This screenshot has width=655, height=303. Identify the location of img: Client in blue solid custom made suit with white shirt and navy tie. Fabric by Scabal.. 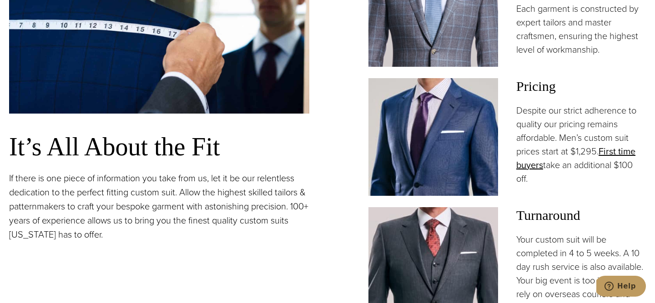
(433, 137).